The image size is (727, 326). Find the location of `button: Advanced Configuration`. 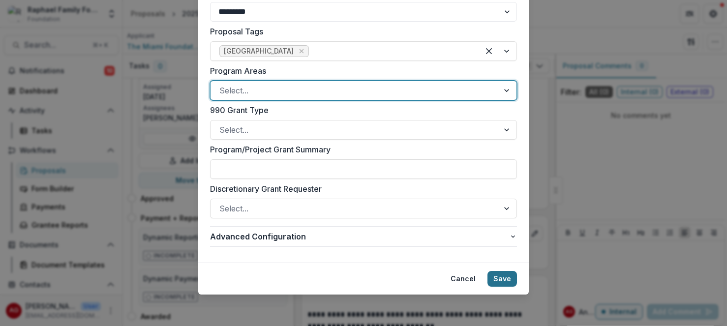

button: Advanced Configuration is located at coordinates (364, 237).